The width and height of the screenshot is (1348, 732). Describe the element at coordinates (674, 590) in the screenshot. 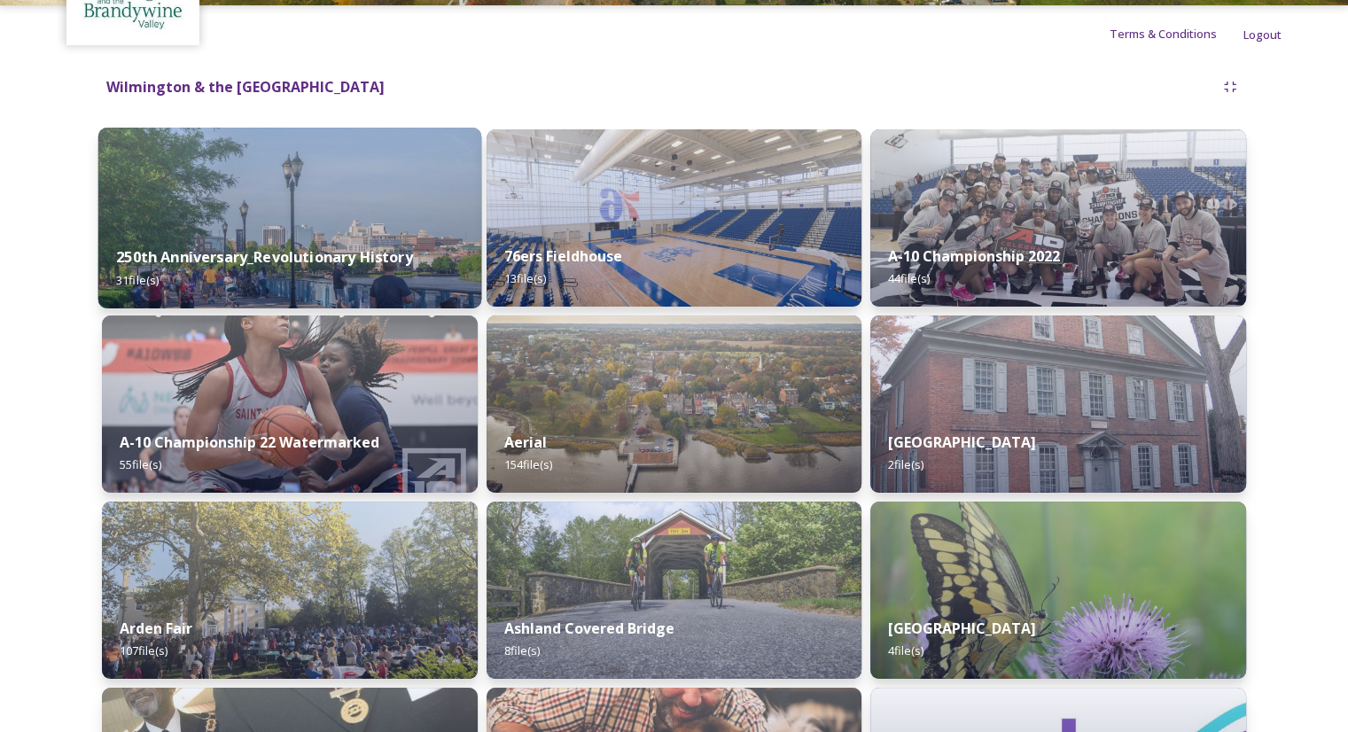

I see `img: 3cd1f4e9-62a9-4290-a161-05827bdd2fd3.jpg` at that location.